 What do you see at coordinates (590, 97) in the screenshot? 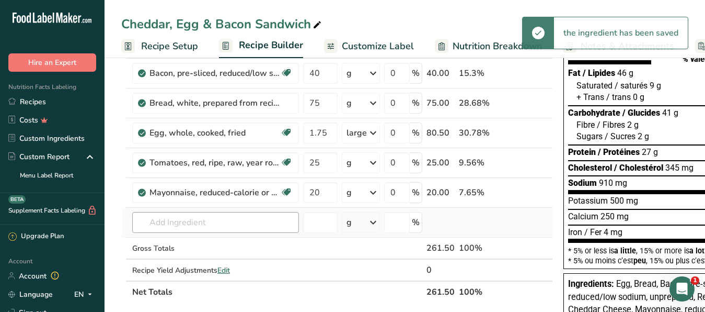
I see `span: + Trans` at bounding box center [590, 97].